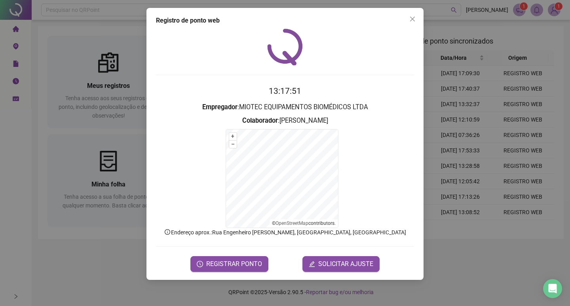  Describe the element at coordinates (167, 232) in the screenshot. I see `span: info-circle` at that location.